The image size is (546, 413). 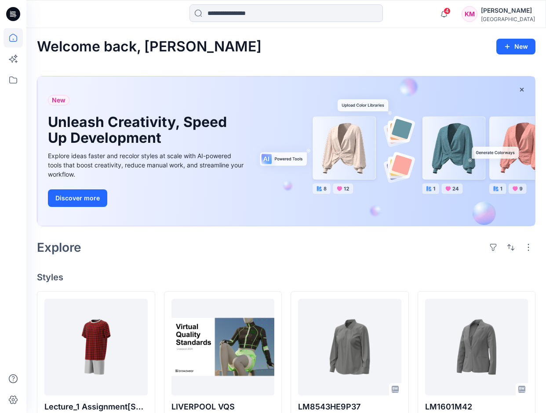 I want to click on button: Discover more, so click(x=77, y=198).